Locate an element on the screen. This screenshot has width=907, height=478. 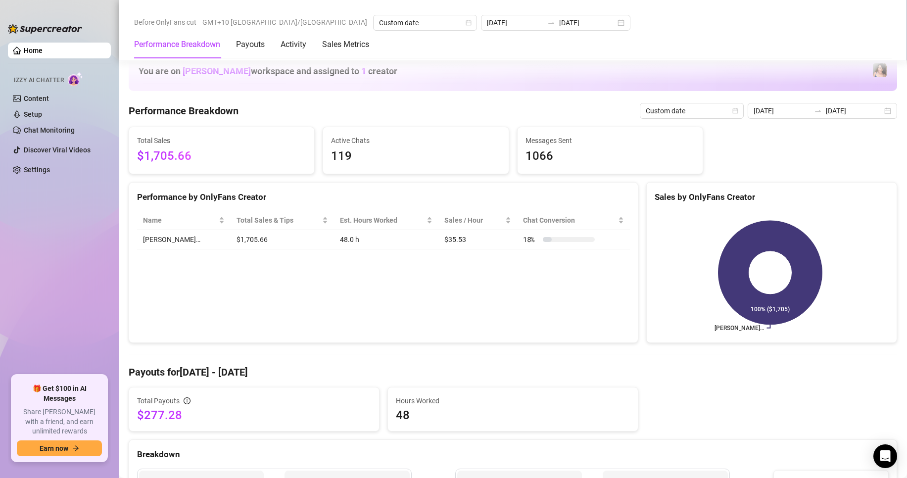
h1: You are on workspace and assigned to creator is located at coordinates (268, 71).